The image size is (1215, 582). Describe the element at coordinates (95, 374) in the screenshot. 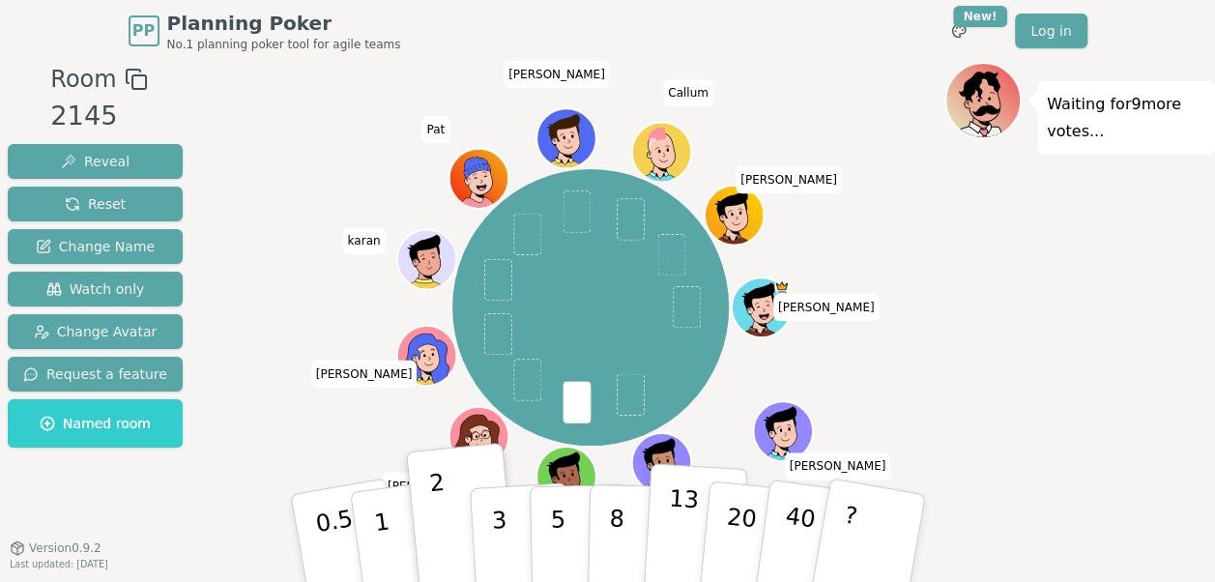

I see `button: Request a feature` at that location.